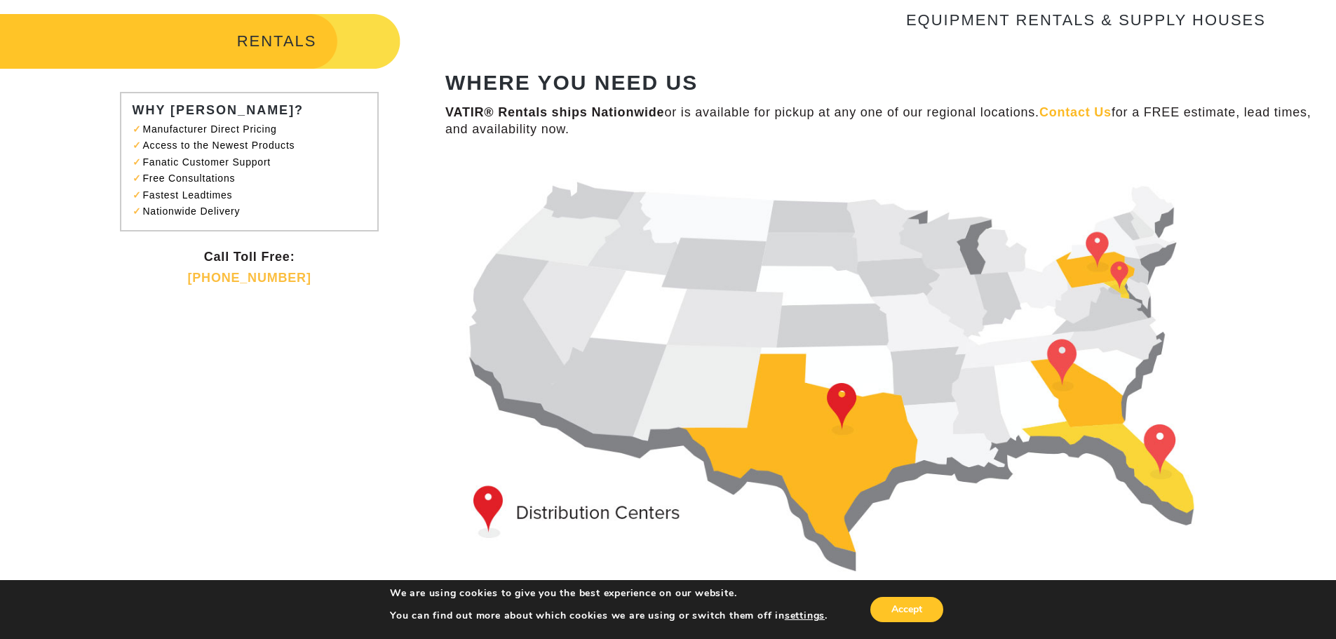 This screenshot has height=639, width=1336. Describe the element at coordinates (555, 112) in the screenshot. I see `strong: VATIR® Rentals ships Nationwide` at that location.